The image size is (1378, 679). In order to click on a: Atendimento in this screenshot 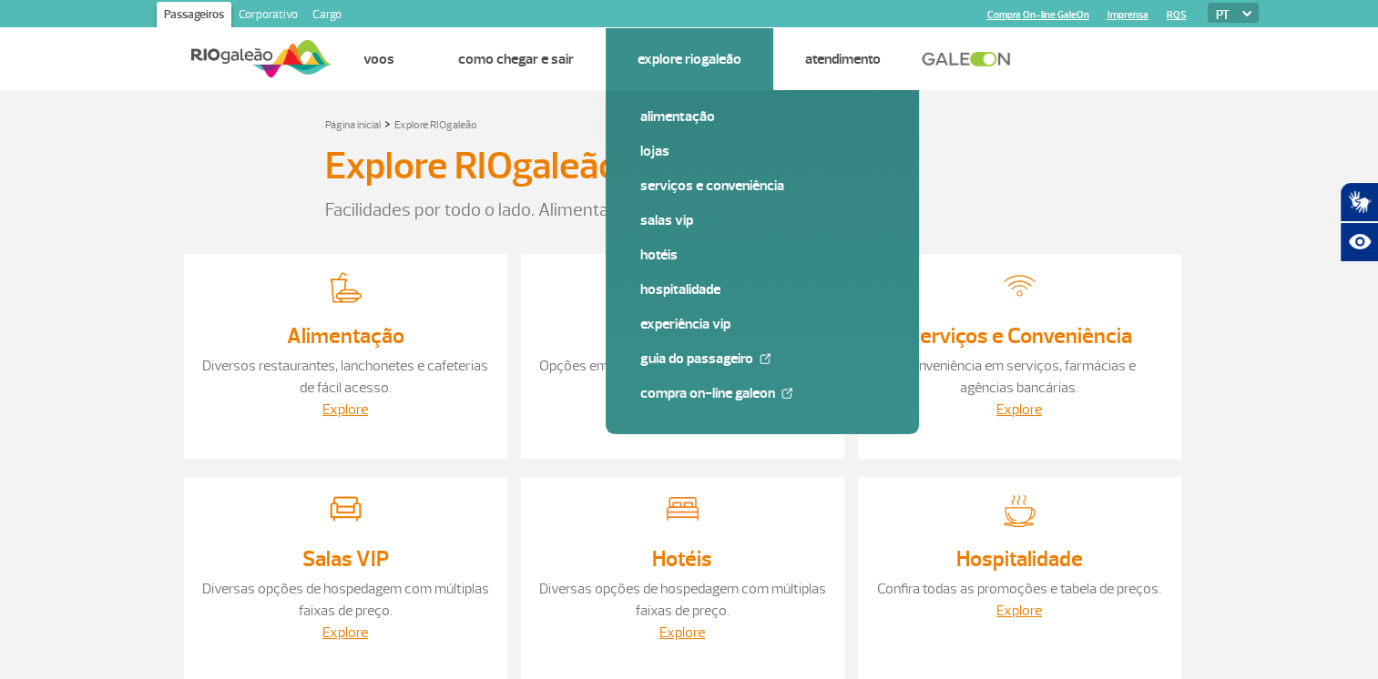, I will do `click(842, 59)`.